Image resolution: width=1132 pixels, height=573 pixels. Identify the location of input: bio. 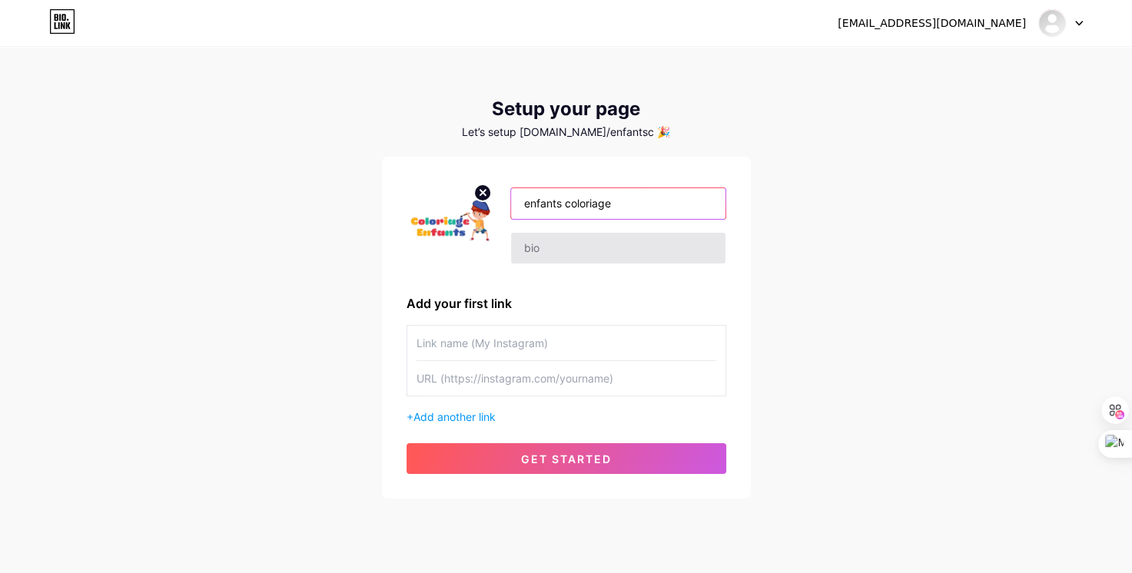
(618, 248).